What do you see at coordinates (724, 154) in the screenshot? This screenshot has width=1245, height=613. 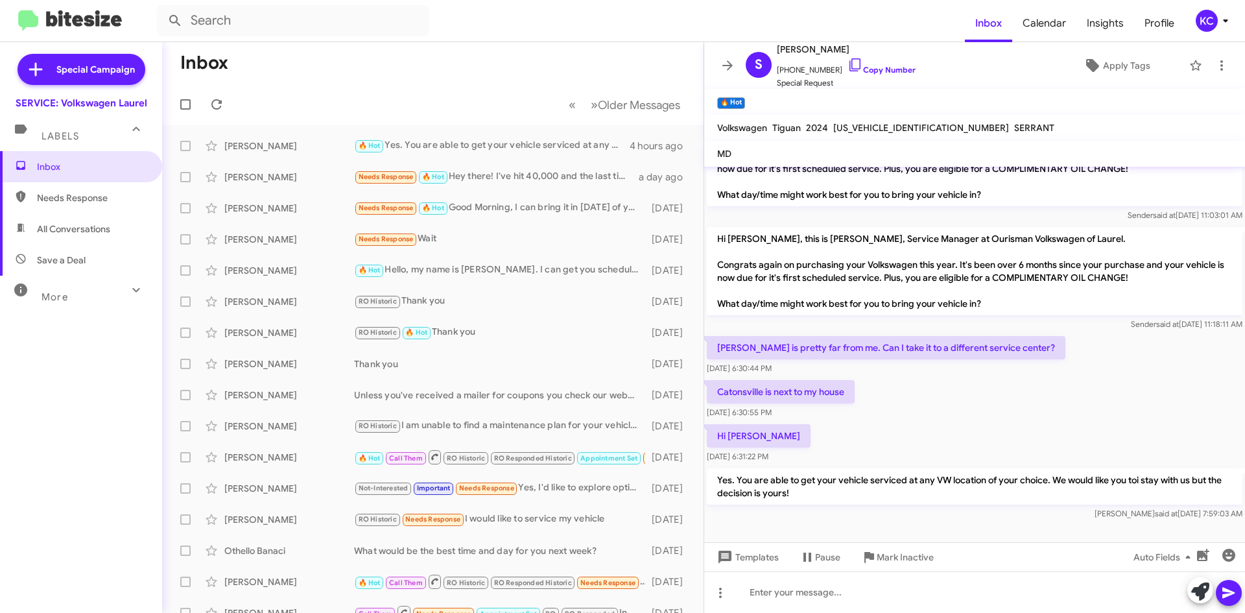 I see `span: MD` at bounding box center [724, 154].